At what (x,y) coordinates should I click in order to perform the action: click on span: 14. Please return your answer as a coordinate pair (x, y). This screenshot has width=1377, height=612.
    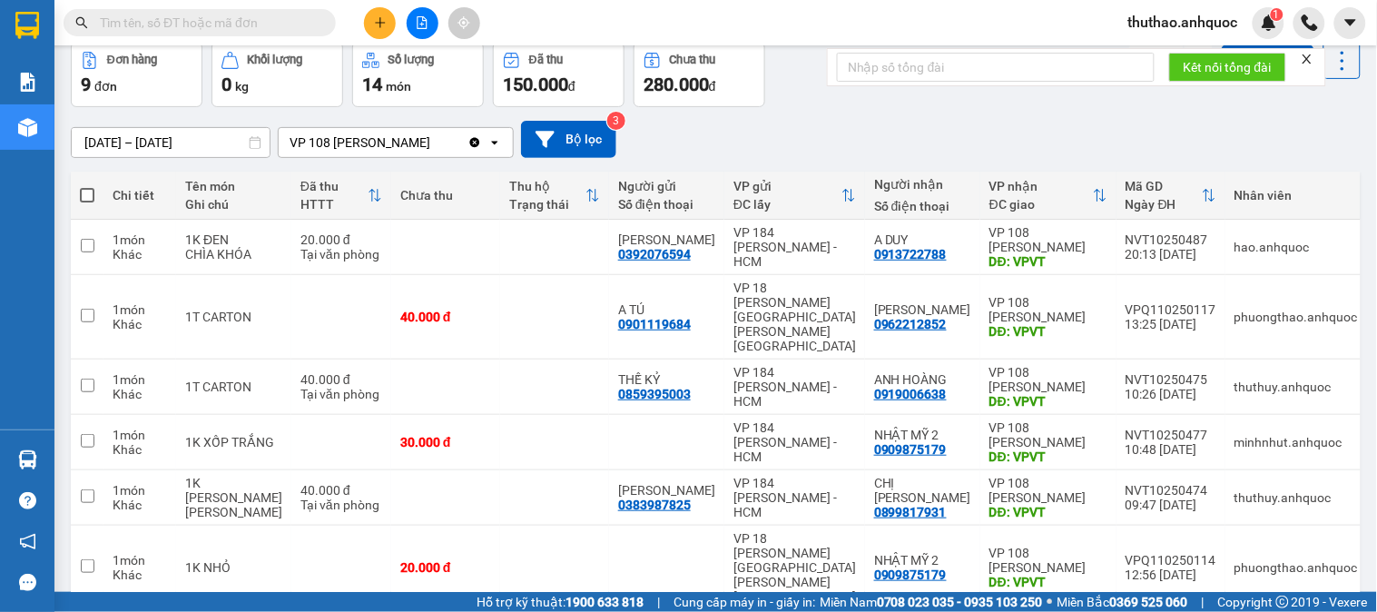
    Looking at the image, I should click on (372, 84).